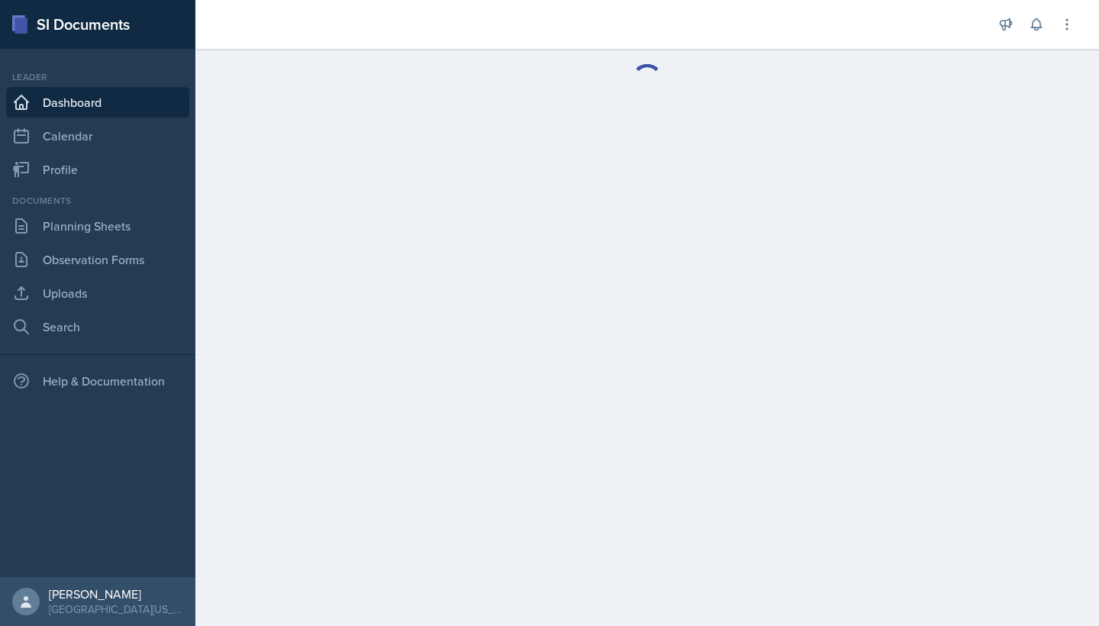 The height and width of the screenshot is (626, 1099). What do you see at coordinates (98, 201) in the screenshot?
I see `div: Documents` at bounding box center [98, 201].